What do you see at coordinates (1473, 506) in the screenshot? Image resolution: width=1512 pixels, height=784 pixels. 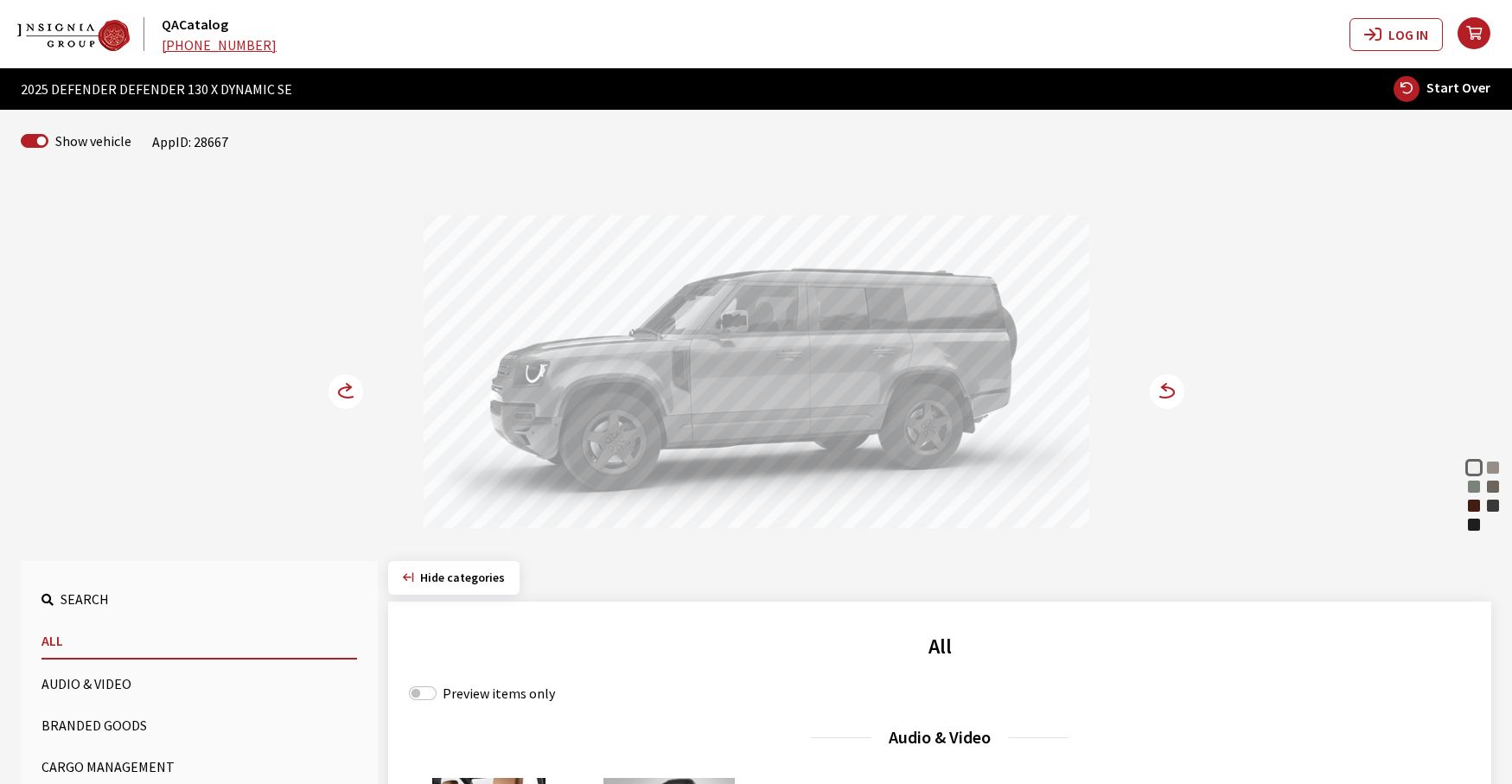 I see `div: Sedona Red` at bounding box center [1473, 506].